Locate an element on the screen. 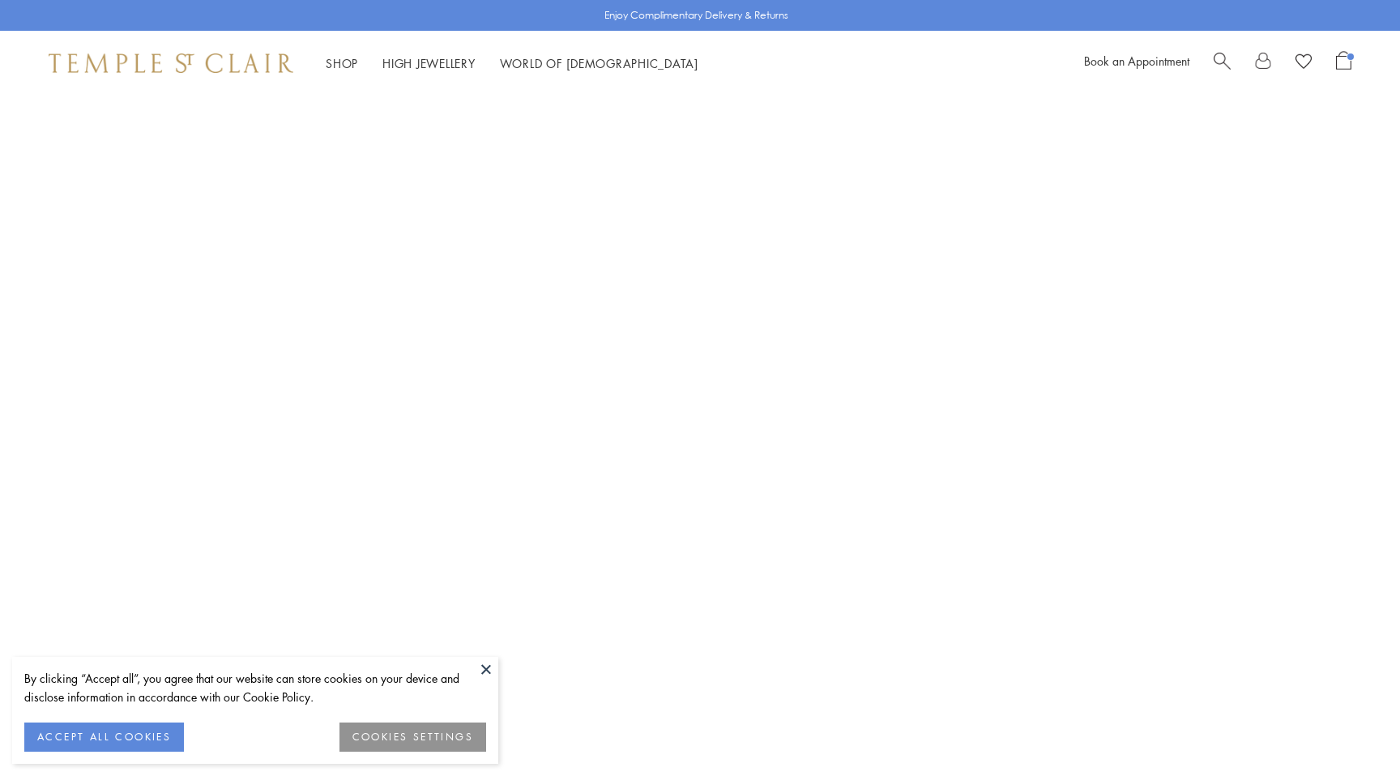  div: By clicking “Accept all”, you agree that our website can store cookies on your device and disclos... is located at coordinates (255, 688).